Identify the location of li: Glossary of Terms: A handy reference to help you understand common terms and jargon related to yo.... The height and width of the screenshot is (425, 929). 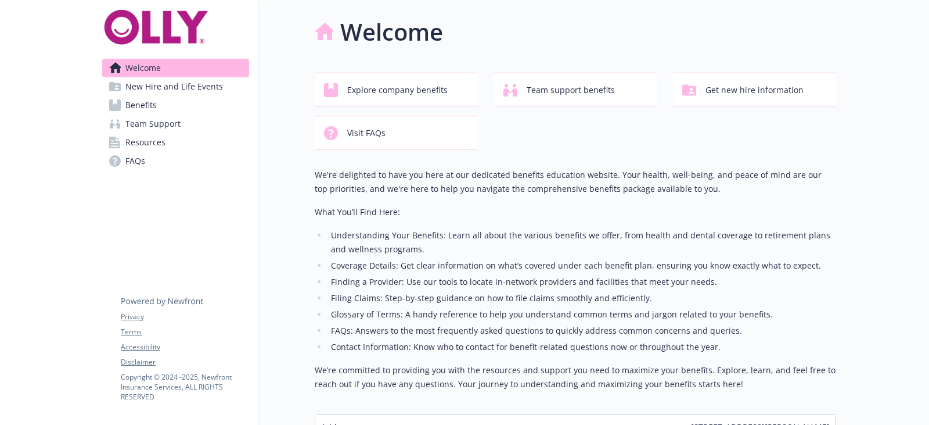
(582, 314).